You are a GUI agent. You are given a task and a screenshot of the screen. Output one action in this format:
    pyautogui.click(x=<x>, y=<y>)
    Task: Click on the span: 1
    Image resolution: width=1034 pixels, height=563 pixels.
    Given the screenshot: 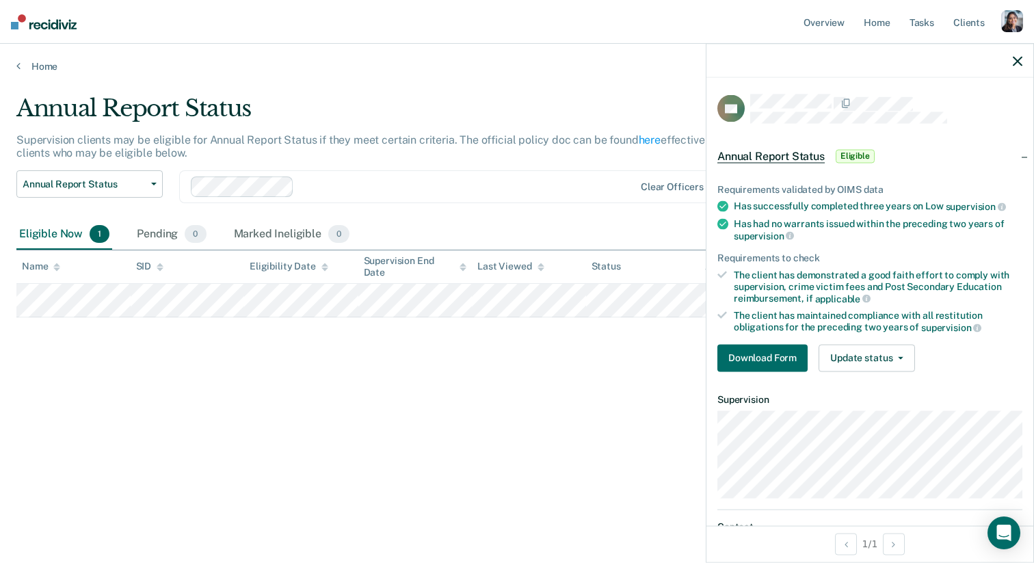 What is the action you would take?
    pyautogui.click(x=99, y=234)
    